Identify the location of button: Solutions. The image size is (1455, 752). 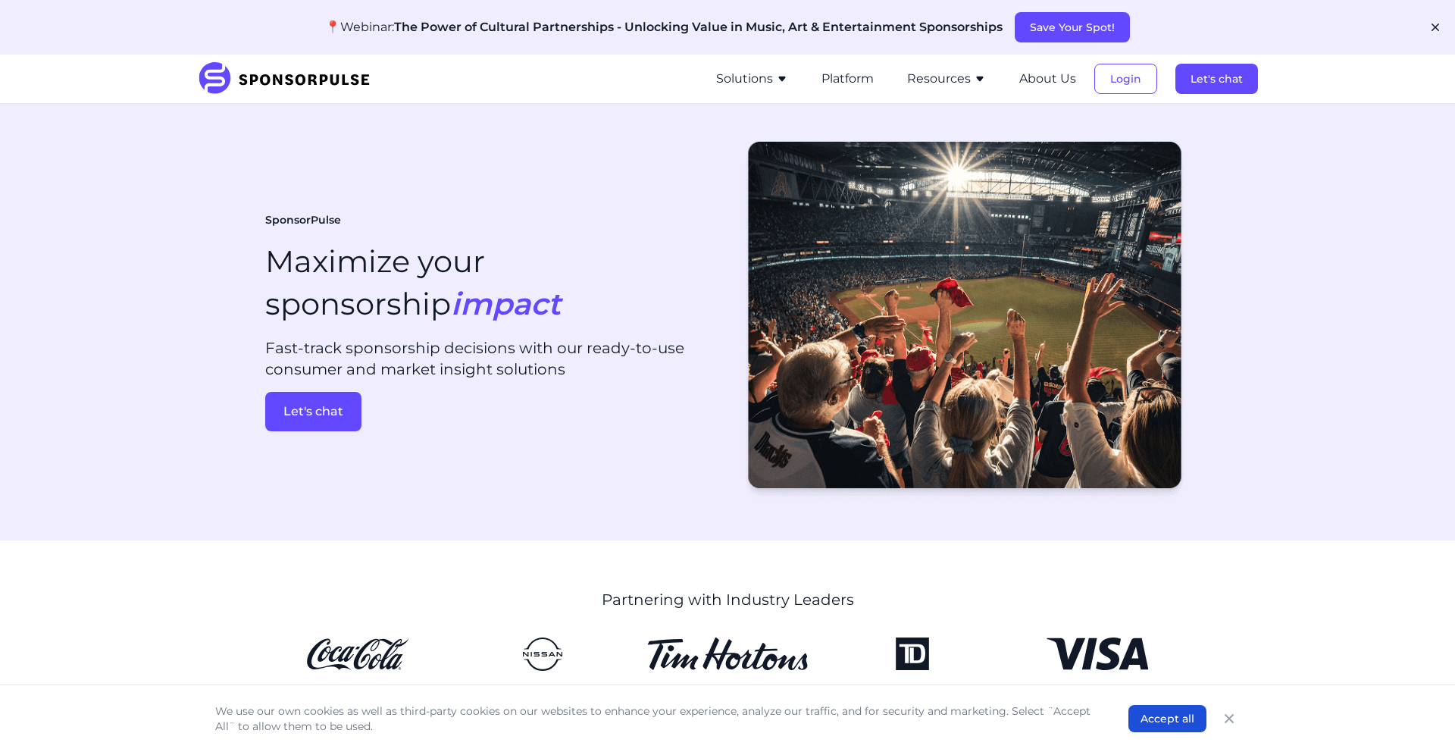
(752, 79).